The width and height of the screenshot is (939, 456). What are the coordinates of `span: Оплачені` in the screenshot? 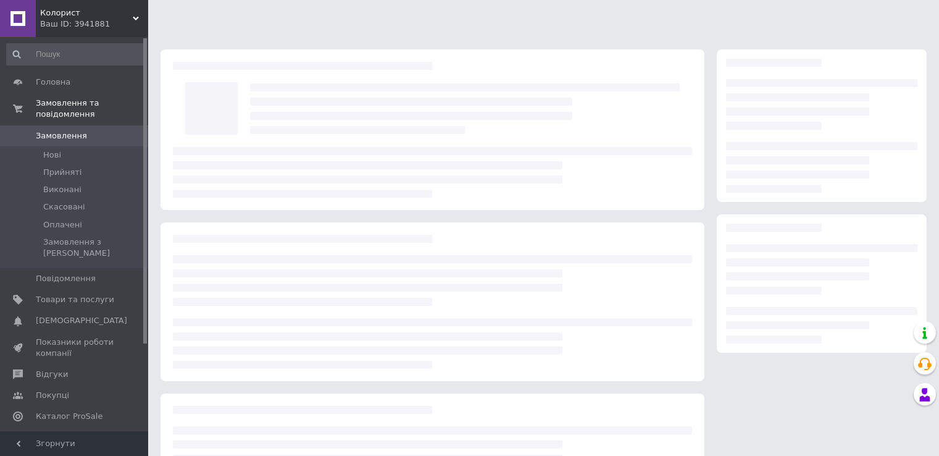 It's located at (62, 225).